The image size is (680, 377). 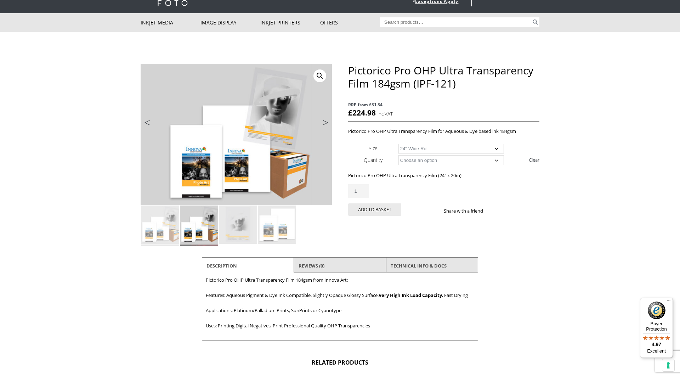 I want to click on p: Excellent, so click(x=656, y=351).